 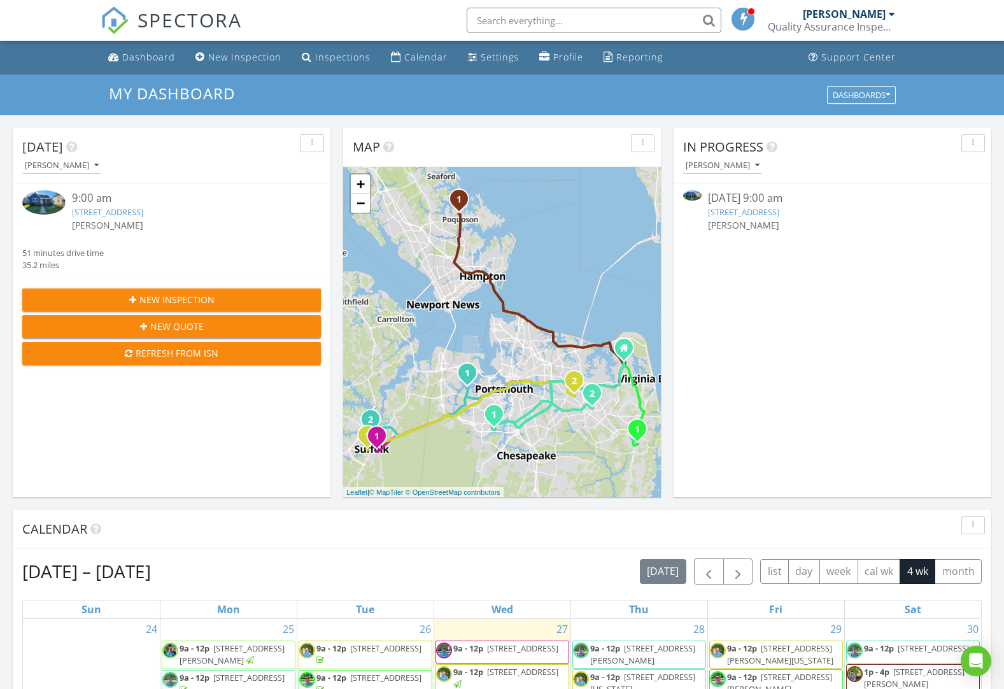 What do you see at coordinates (184, 198) in the screenshot?
I see `div: 9:00 am` at bounding box center [184, 198].